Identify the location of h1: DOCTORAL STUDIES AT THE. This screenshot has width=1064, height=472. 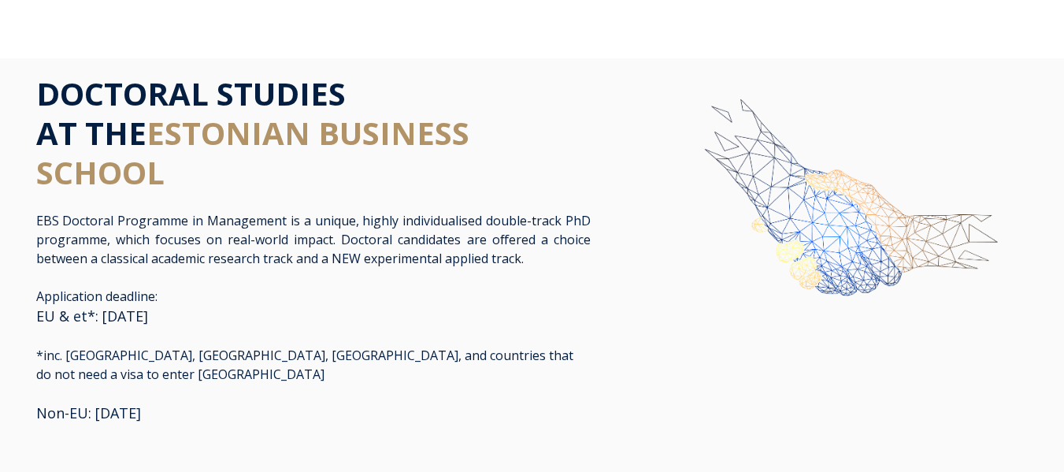
(314, 133).